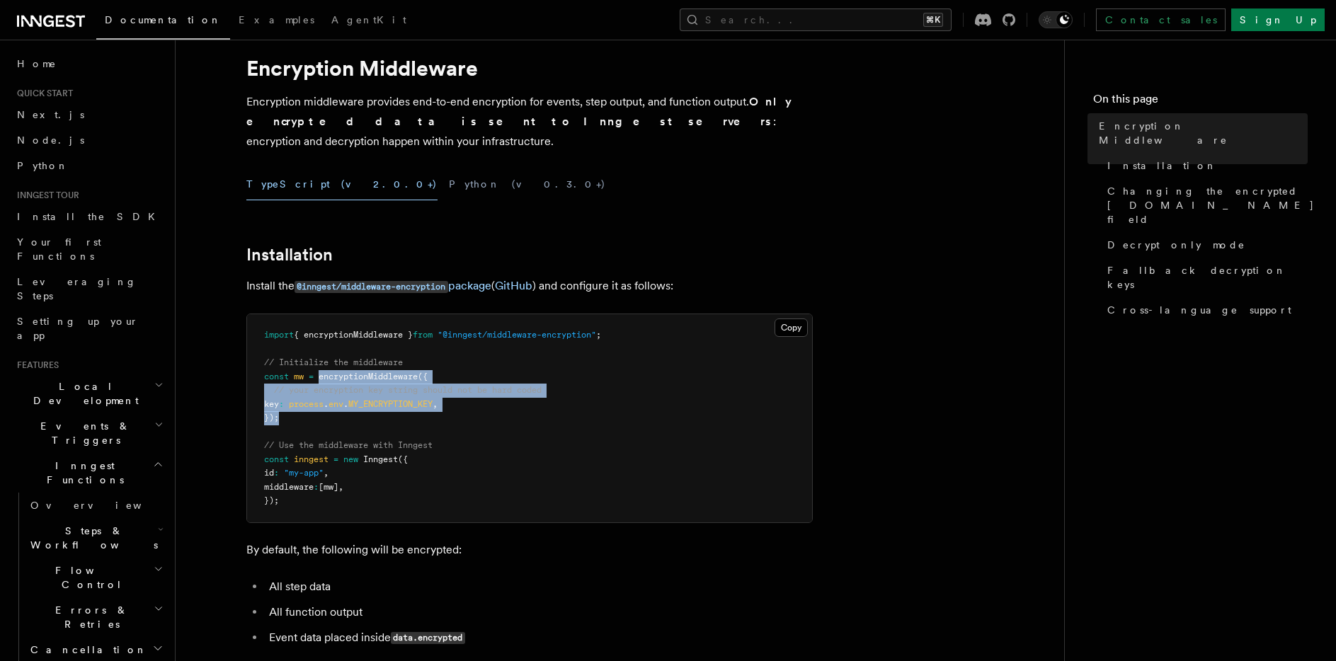 This screenshot has height=661, width=1336. What do you see at coordinates (89, 329) in the screenshot?
I see `a: Setting up your app` at bounding box center [89, 329].